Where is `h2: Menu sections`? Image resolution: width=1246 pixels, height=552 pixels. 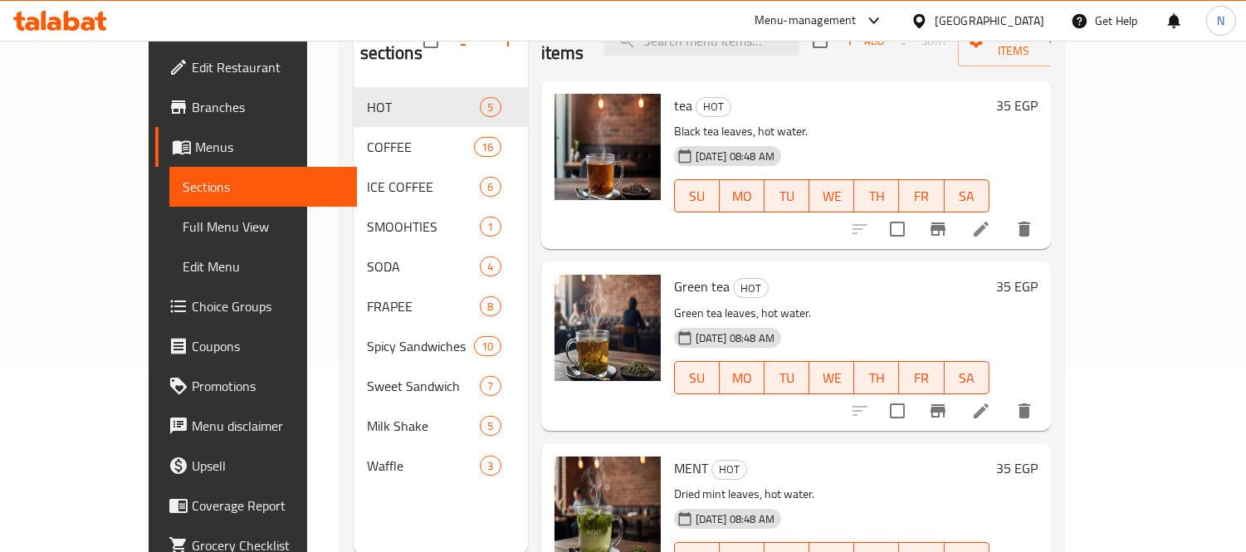 h2: Menu sections is located at coordinates (392, 41).